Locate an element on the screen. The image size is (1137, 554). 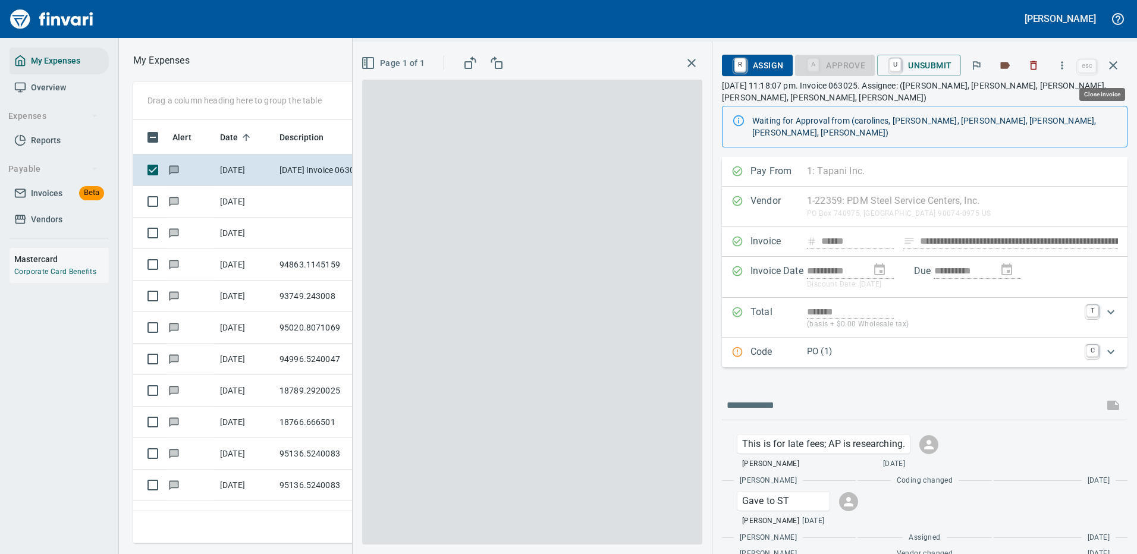
span: This records your message into the invoice and notifies anyone mentioned is located at coordinates (1113, 405).